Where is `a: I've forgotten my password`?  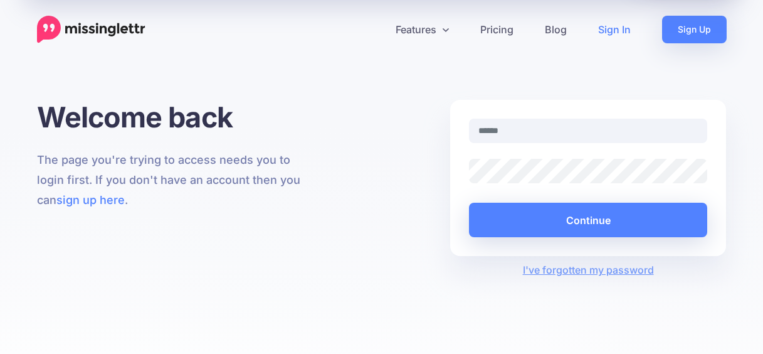
a: I've forgotten my password is located at coordinates (588, 270).